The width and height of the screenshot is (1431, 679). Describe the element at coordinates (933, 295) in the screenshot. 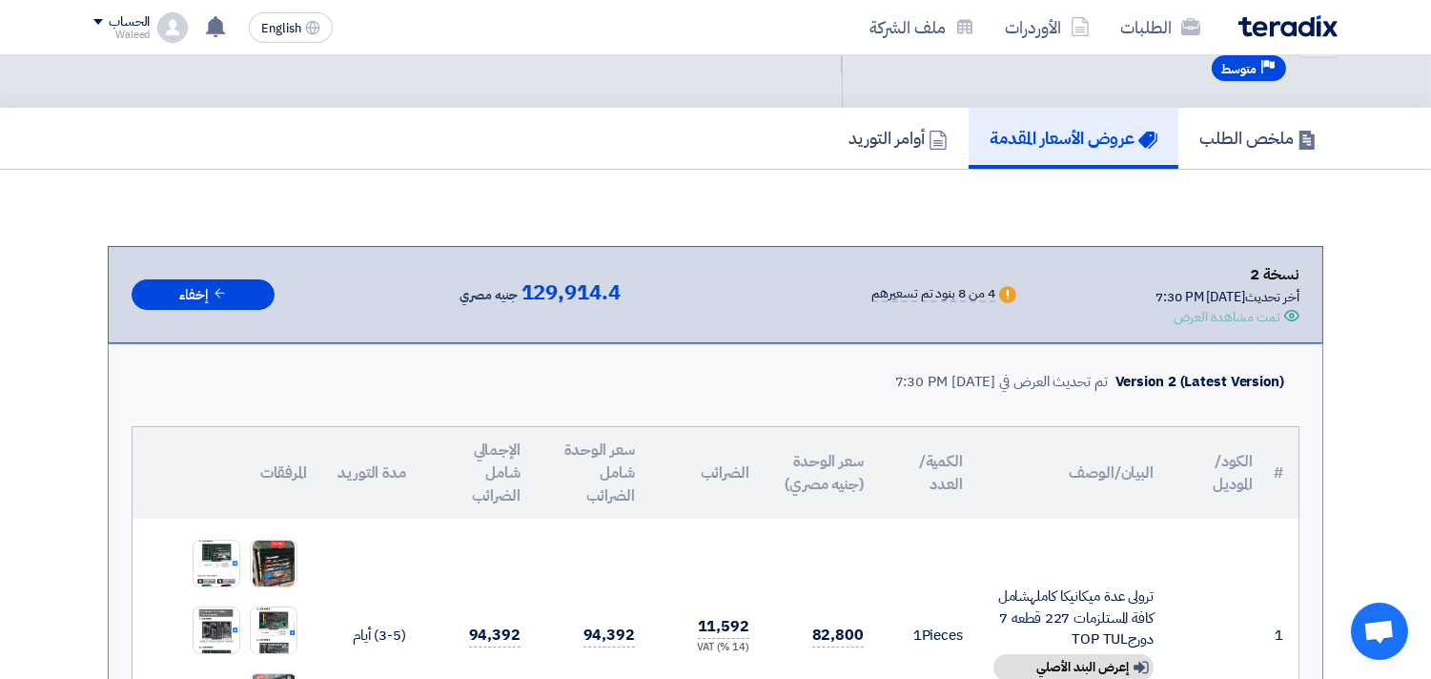

I see `div: 4 من 8 بنود تم تسعيرهم` at that location.